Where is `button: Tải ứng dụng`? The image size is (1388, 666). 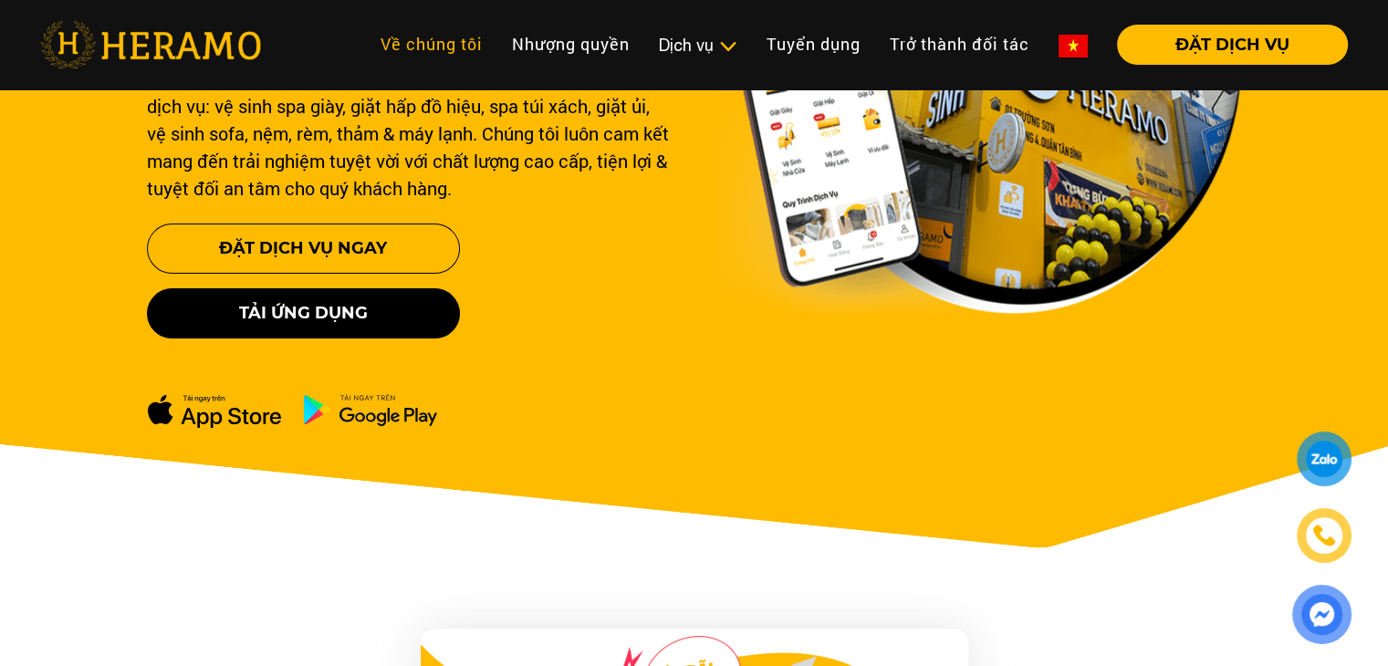 button: Tải ứng dụng is located at coordinates (303, 313).